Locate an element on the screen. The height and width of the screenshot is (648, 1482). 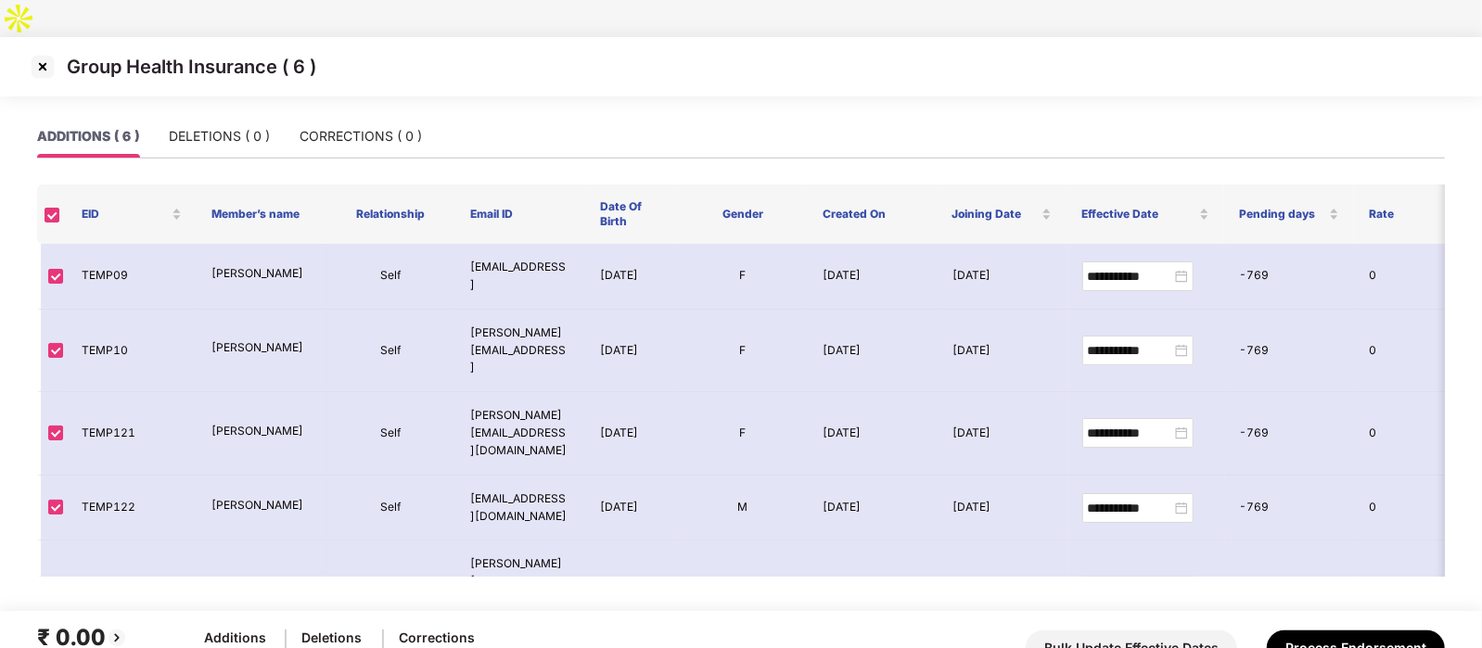
td: TEMP122 is located at coordinates (132, 508).